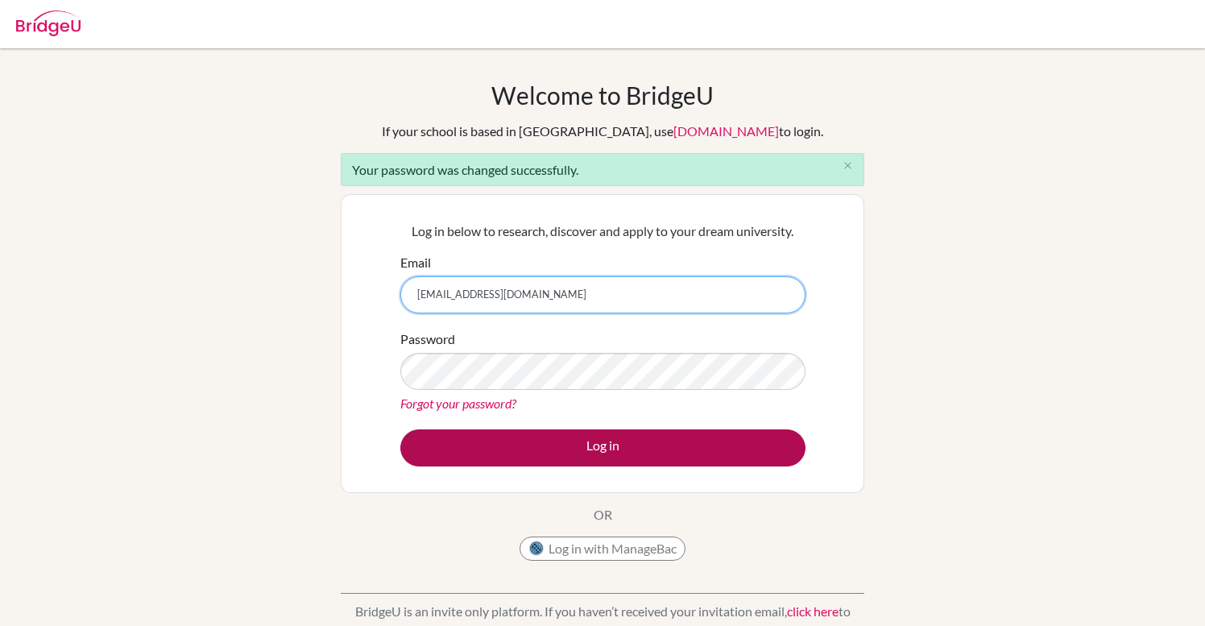  What do you see at coordinates (603, 515) in the screenshot?
I see `p: OR` at bounding box center [603, 515].